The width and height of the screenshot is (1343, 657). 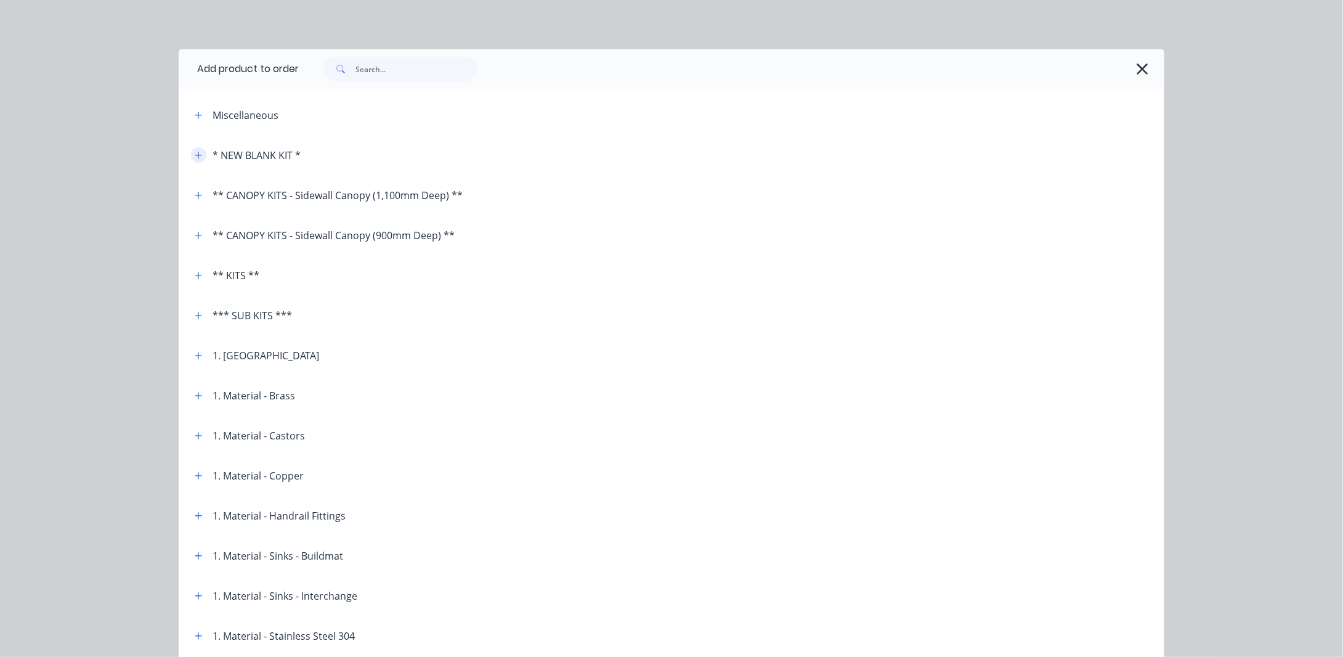 I want to click on div: 1. Material - Castors, so click(x=259, y=436).